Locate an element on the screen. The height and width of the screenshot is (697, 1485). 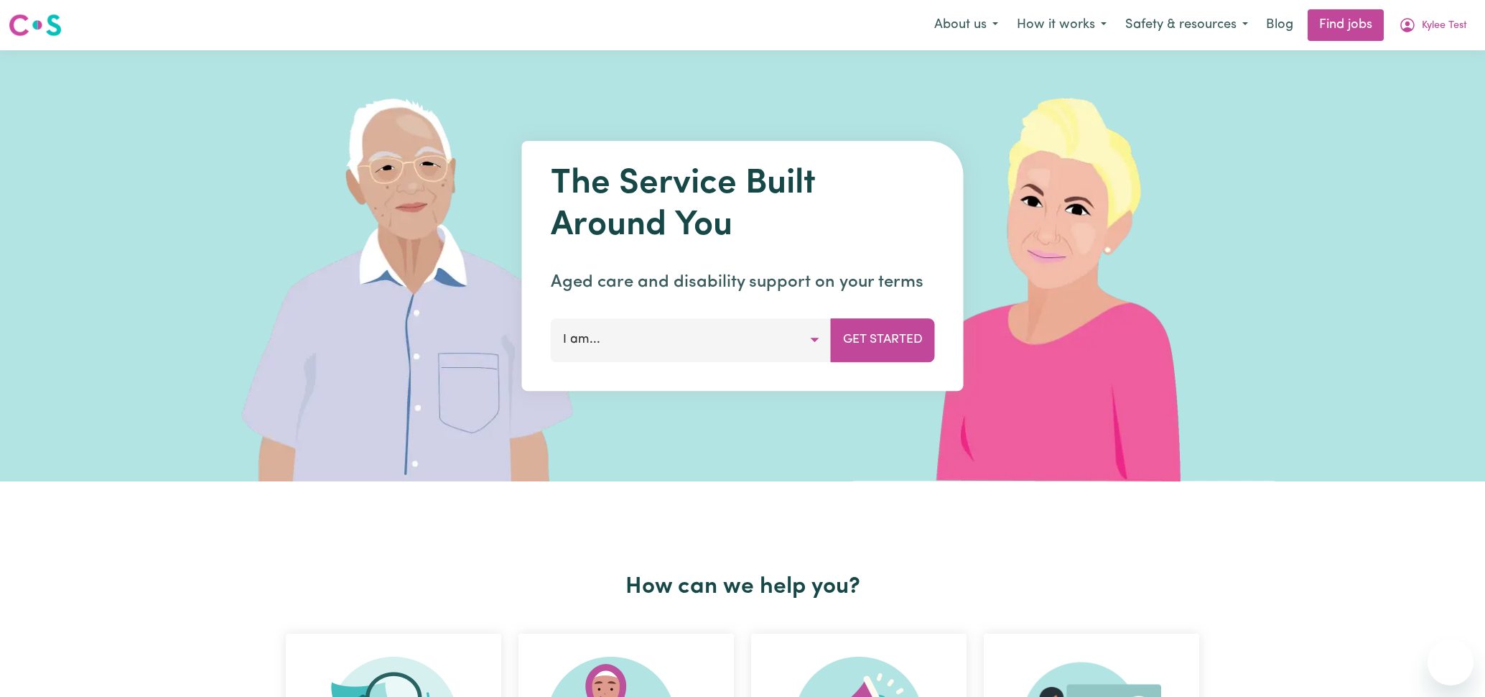
p: Aged care and disability support on your terms is located at coordinates (743, 282).